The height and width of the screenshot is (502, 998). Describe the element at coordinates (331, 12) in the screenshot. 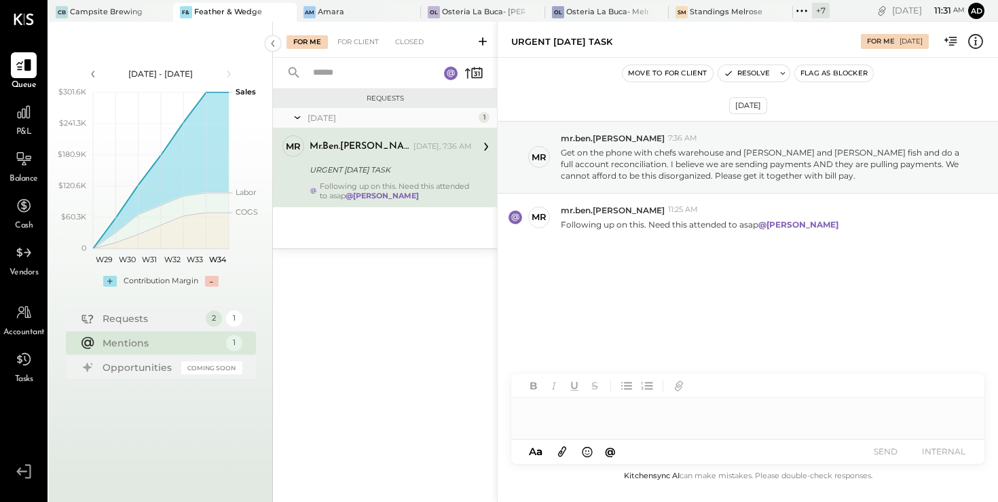

I see `div: Amara` at that location.